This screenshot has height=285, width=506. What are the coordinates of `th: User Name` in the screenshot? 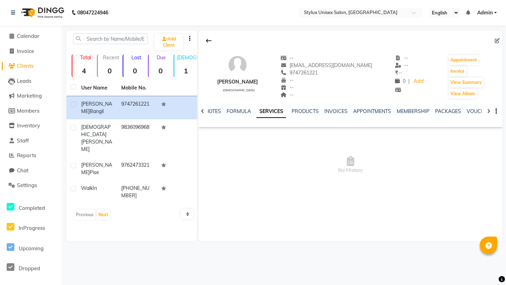 It's located at (97, 88).